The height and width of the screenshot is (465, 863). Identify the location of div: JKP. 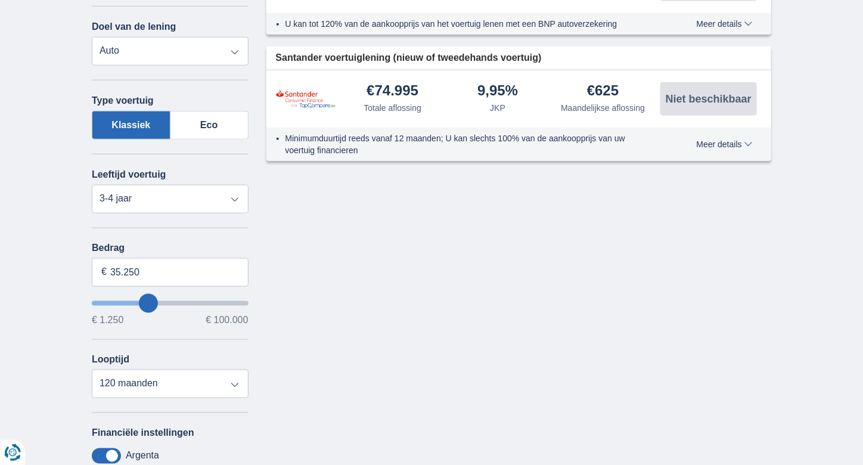
(498, 108).